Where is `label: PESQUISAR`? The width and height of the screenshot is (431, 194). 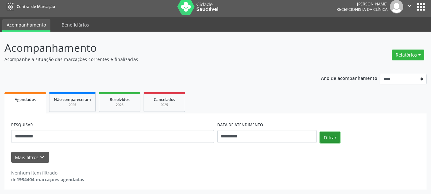 label: PESQUISAR is located at coordinates (22, 125).